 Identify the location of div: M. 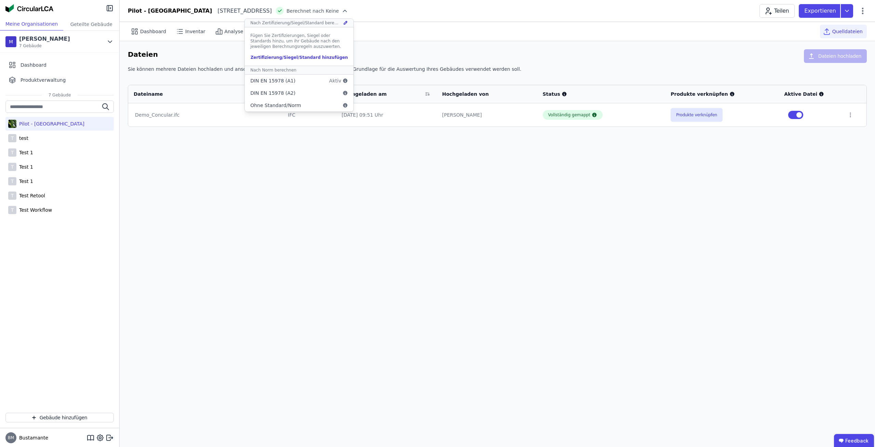
(11, 42).